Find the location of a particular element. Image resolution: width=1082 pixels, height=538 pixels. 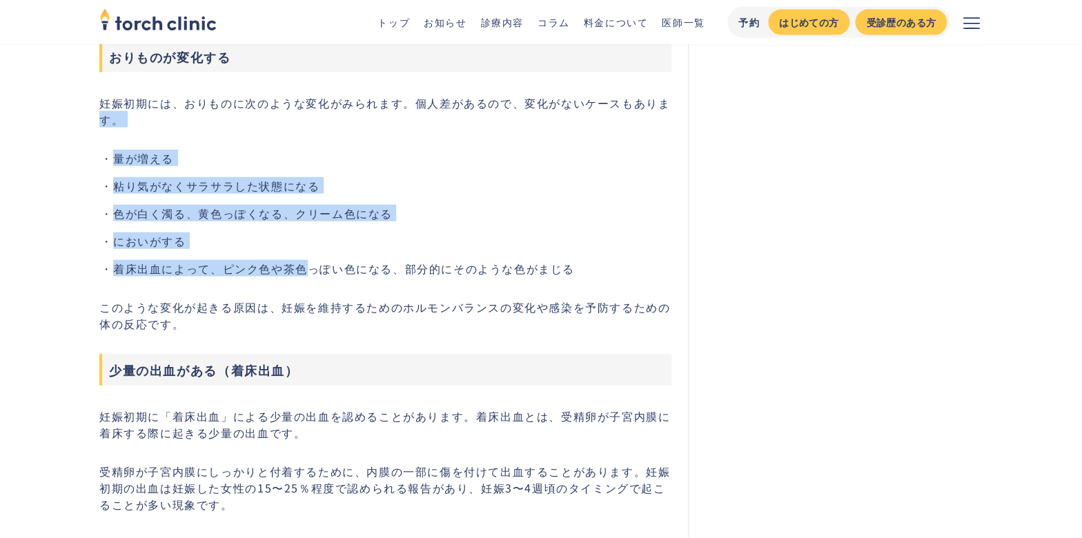

p: 妊娠初期には、おりものに次のような変化がみられます。個人差があるので、変化がないケースもあります。 is located at coordinates (385, 111).